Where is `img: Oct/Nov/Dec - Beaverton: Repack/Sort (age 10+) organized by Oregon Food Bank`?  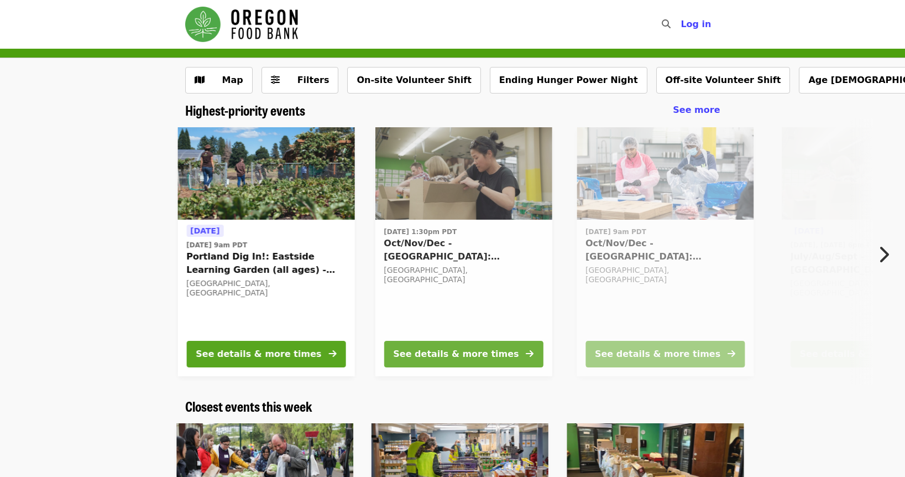 img: Oct/Nov/Dec - Beaverton: Repack/Sort (age 10+) organized by Oregon Food Bank is located at coordinates (665, 174).